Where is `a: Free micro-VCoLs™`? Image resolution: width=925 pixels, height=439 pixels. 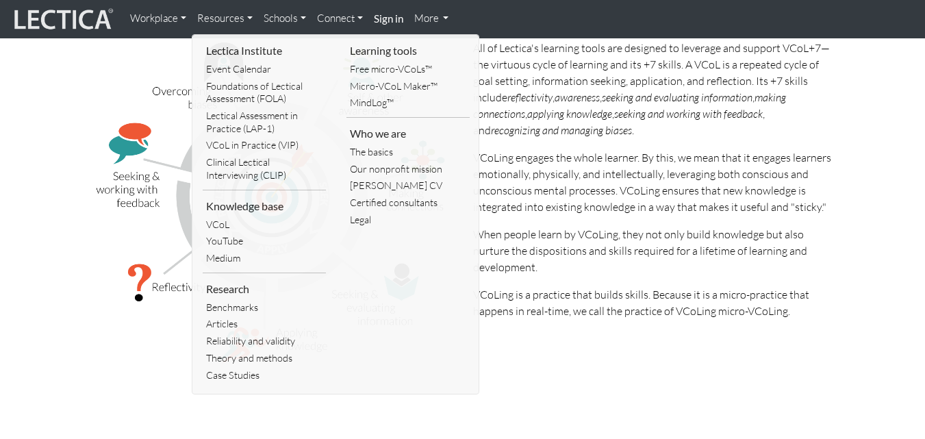 a: Free micro-VCoLs™ is located at coordinates (408, 69).